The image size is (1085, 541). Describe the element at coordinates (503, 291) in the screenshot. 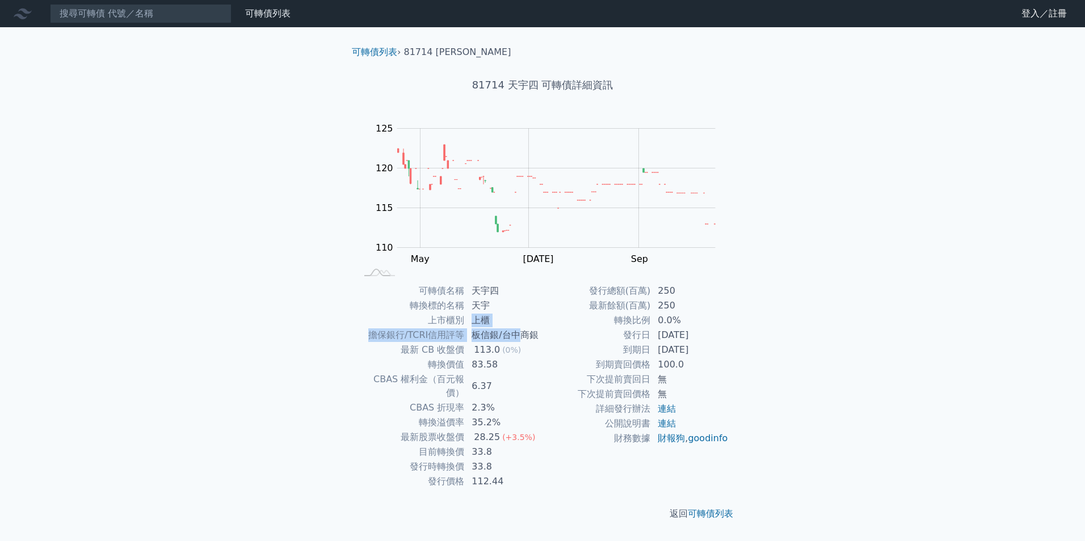

I see `td: 天宇四` at that location.